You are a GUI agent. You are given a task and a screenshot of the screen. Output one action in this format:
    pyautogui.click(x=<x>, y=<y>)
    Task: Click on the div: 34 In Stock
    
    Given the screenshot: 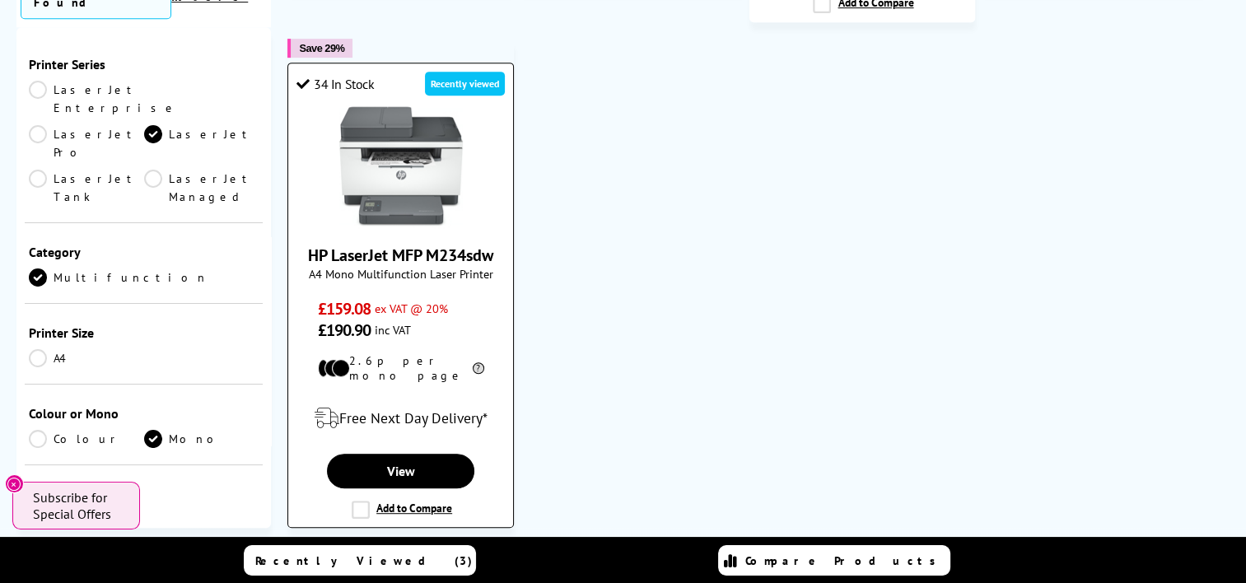 What is the action you would take?
    pyautogui.click(x=335, y=84)
    